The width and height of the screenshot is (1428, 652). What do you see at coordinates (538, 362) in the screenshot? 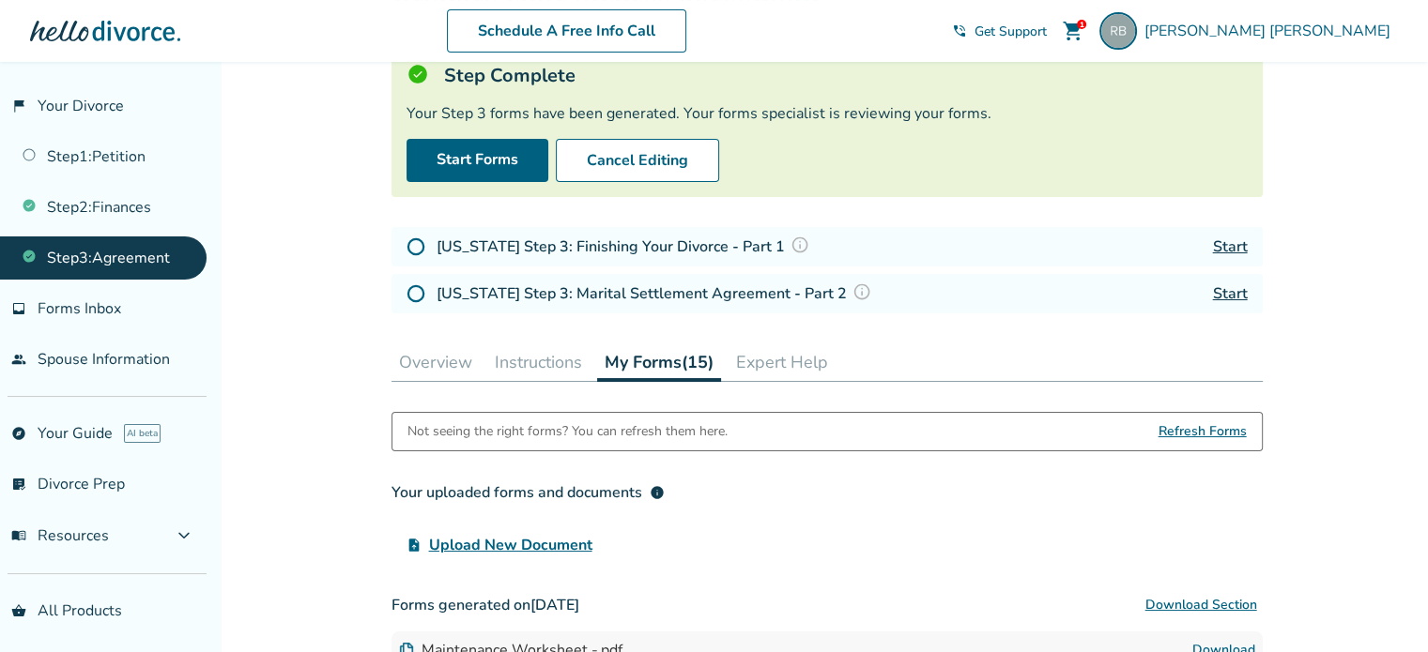
I see `button: Instructions` at bounding box center [538, 362].